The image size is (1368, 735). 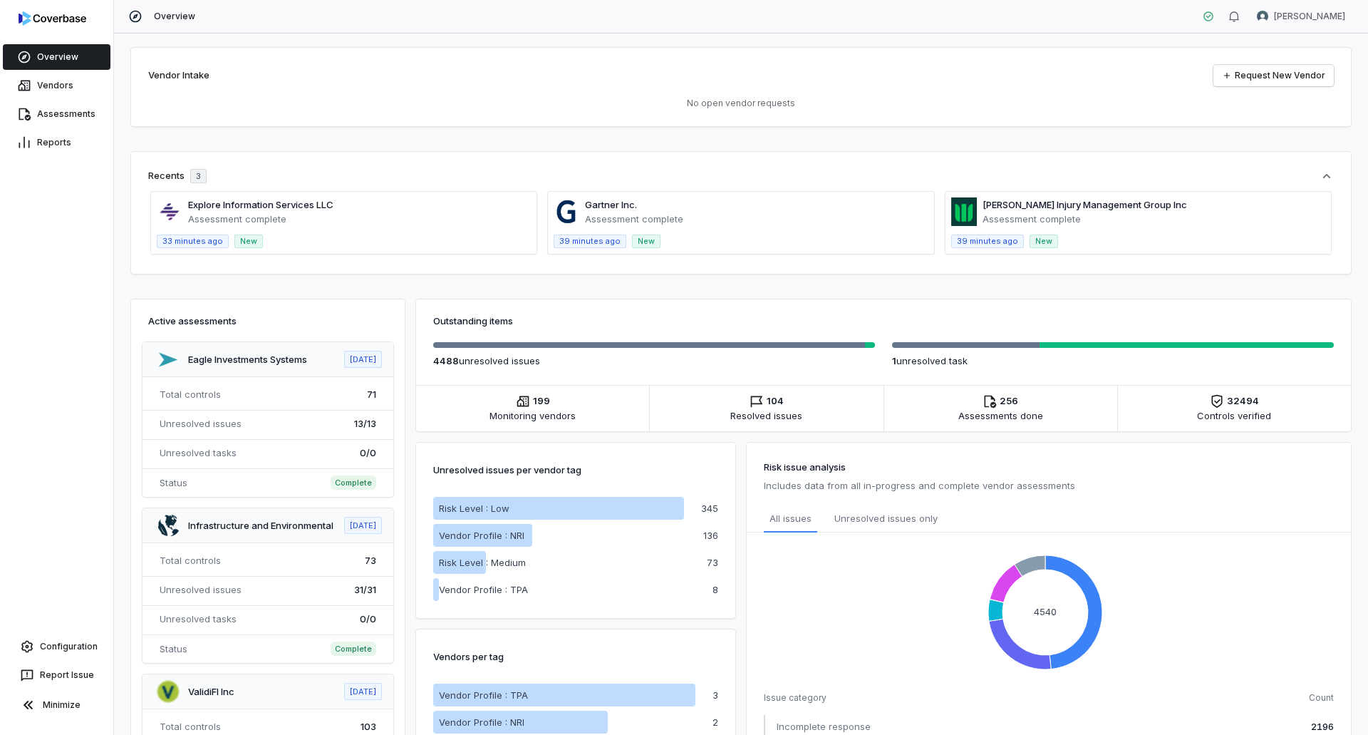 What do you see at coordinates (175, 16) in the screenshot?
I see `span: Overview` at bounding box center [175, 16].